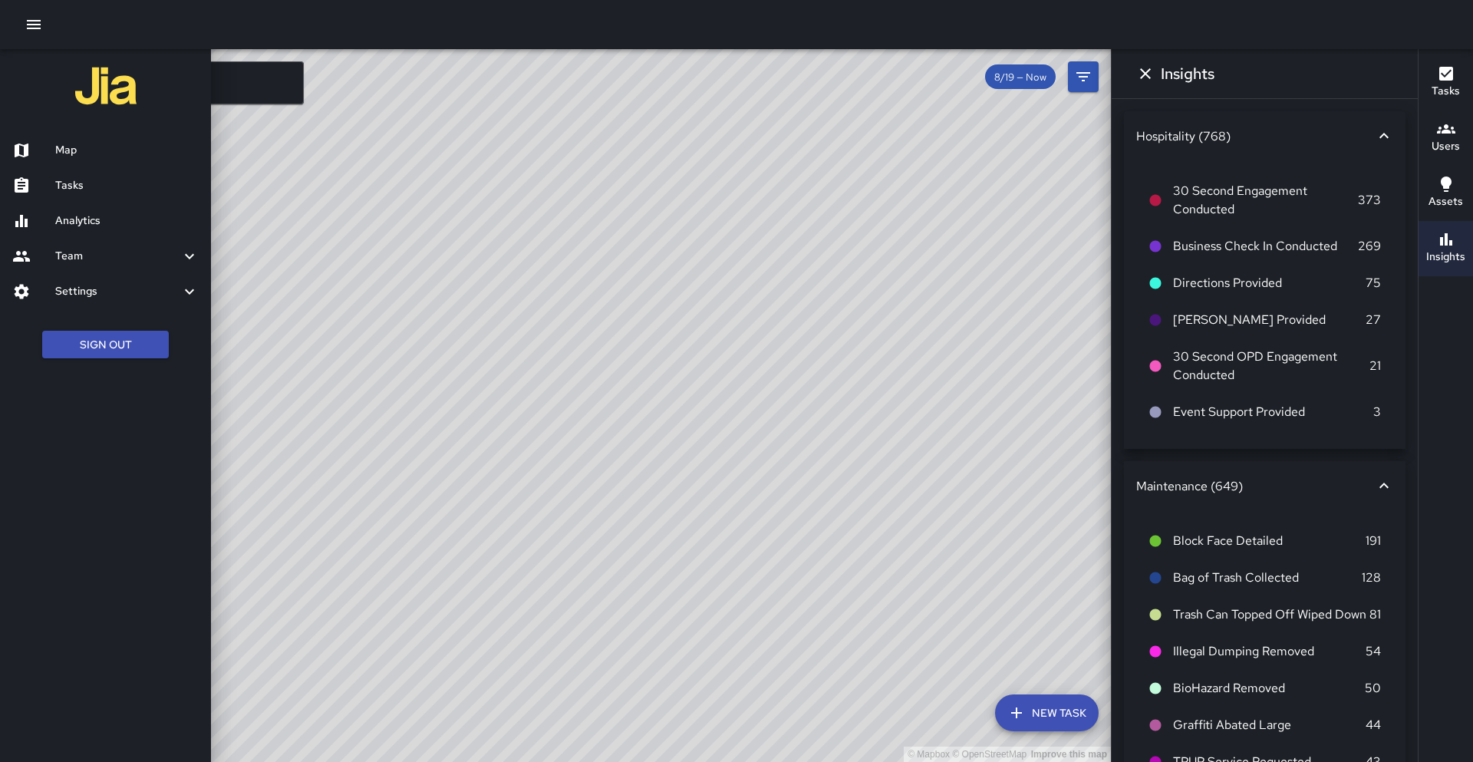 The width and height of the screenshot is (1473, 762). What do you see at coordinates (1375, 614) in the screenshot?
I see `p: 81` at bounding box center [1375, 614].